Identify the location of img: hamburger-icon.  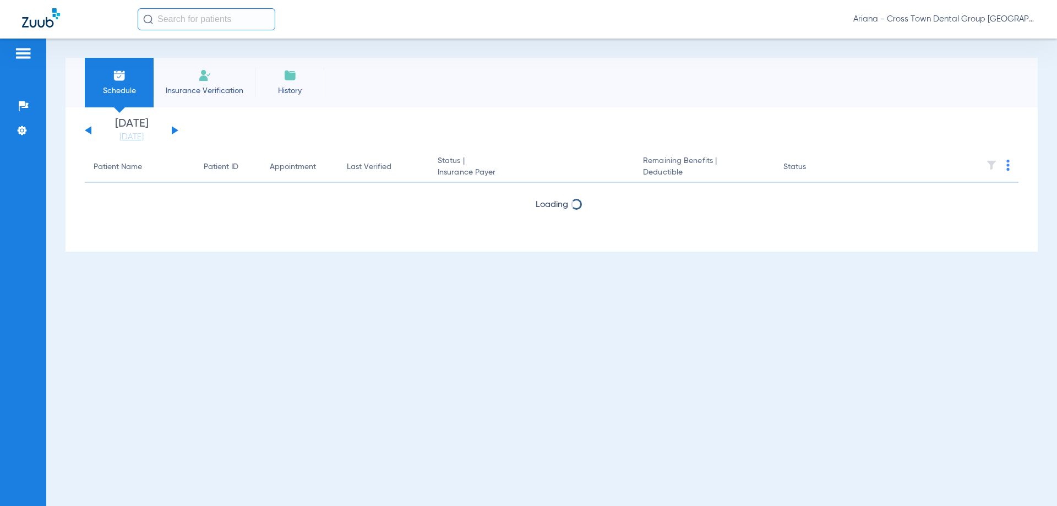
(23, 53).